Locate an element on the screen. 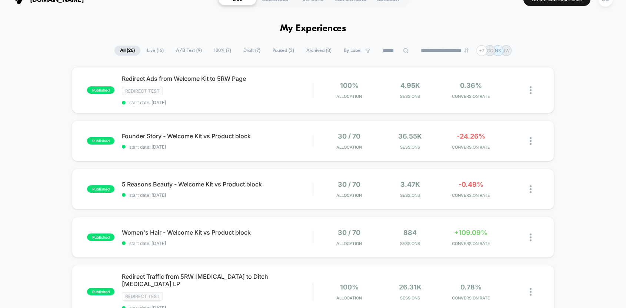  span: 36.55k is located at coordinates (410, 136).